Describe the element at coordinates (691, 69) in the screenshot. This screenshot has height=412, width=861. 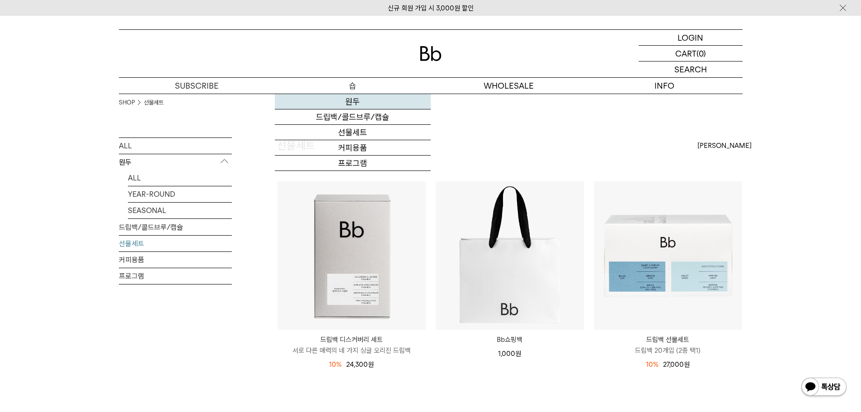
I see `p: SEARCH` at that location.